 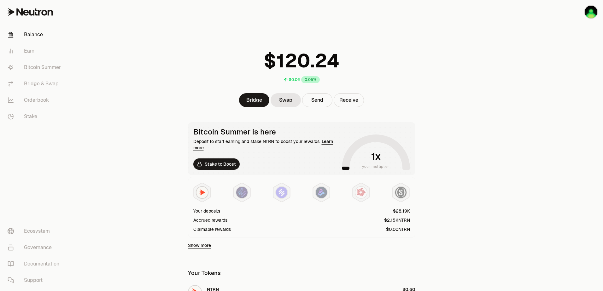 What do you see at coordinates (35, 231) in the screenshot?
I see `a: Ecosystem` at bounding box center [35, 231].